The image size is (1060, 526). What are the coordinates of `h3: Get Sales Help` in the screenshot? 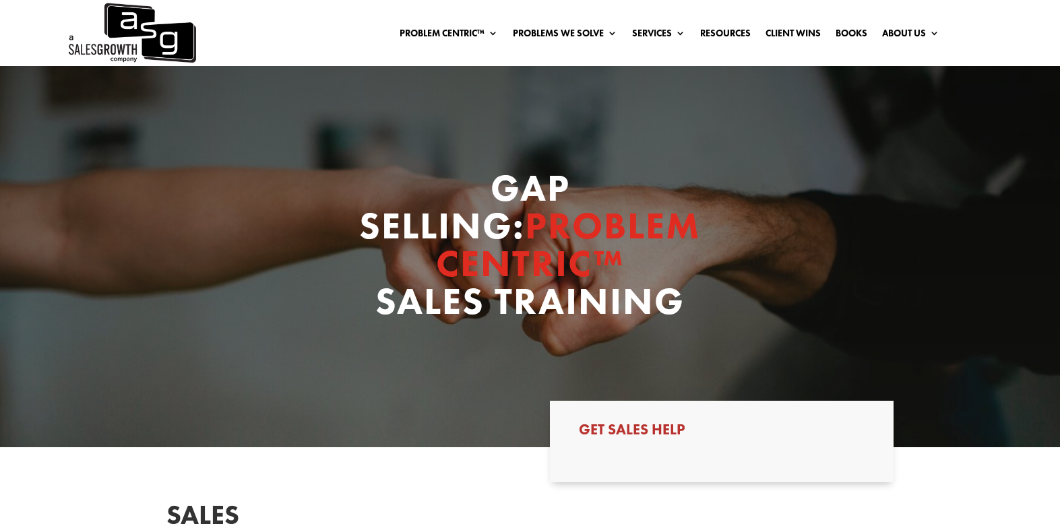 It's located at (722, 433).